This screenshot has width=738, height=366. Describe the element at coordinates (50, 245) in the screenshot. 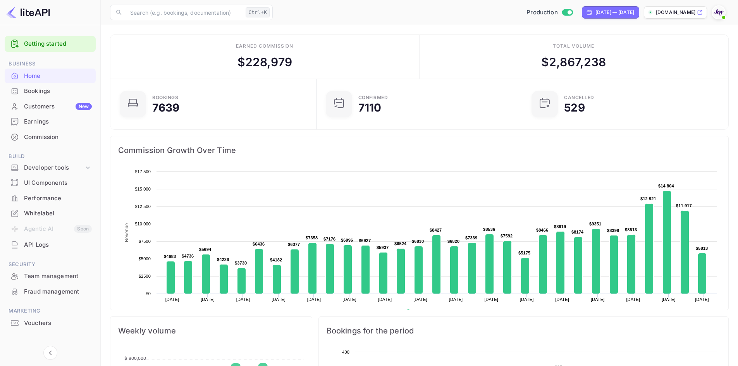

I see `a: API Logs` at that location.